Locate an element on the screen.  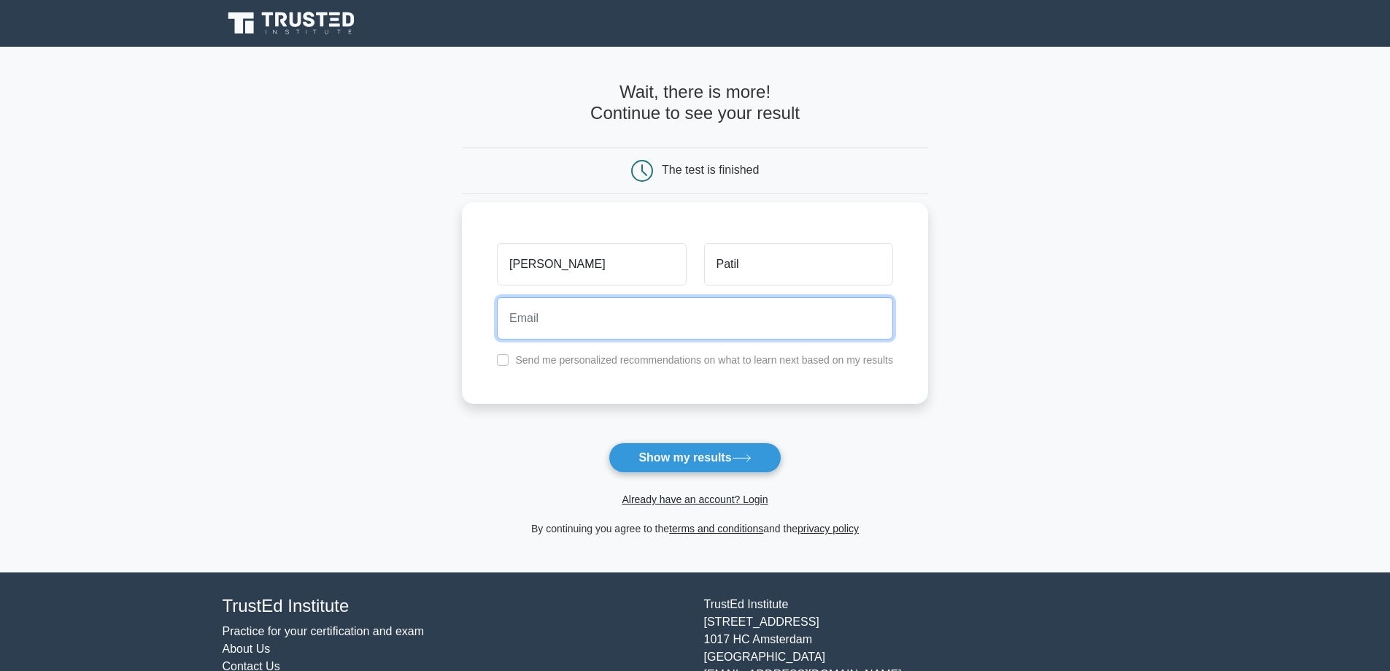
div: By continuing you agree to the and the is located at coordinates (695, 528).